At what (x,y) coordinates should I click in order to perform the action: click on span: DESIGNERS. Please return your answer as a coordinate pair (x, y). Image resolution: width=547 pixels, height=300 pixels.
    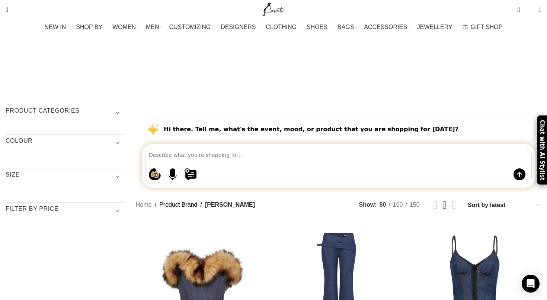
    Looking at the image, I should click on (238, 27).